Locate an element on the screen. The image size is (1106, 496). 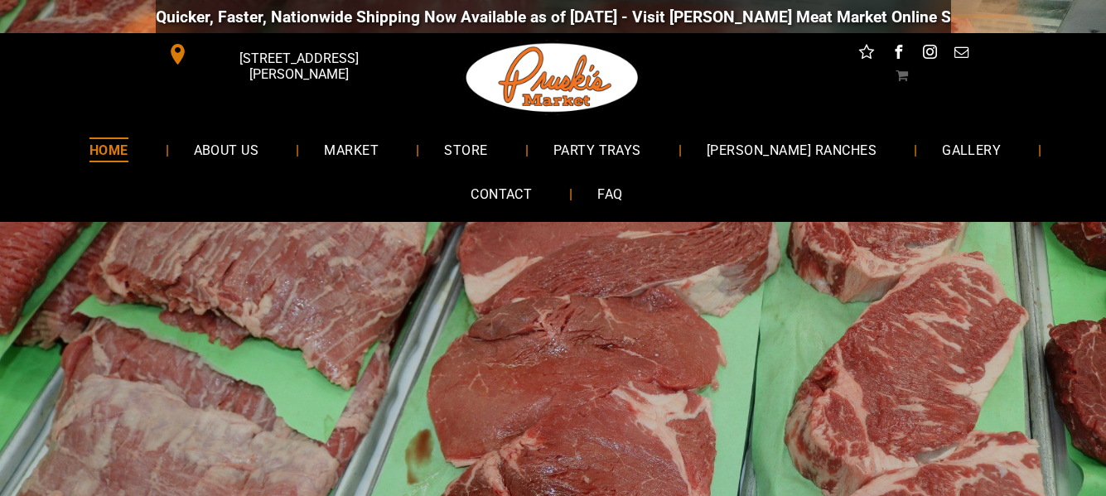
a: MARKET is located at coordinates (351, 149).